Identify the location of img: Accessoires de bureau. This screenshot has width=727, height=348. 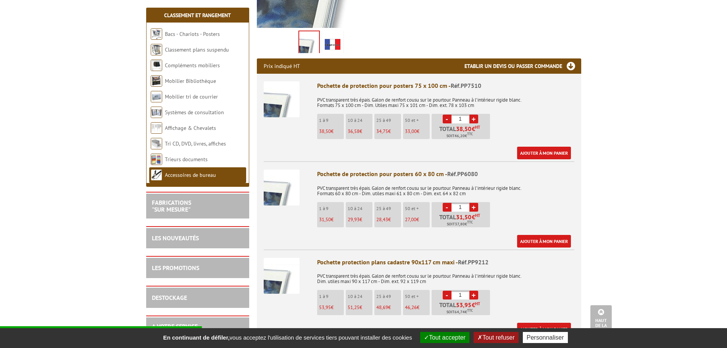
(157, 175).